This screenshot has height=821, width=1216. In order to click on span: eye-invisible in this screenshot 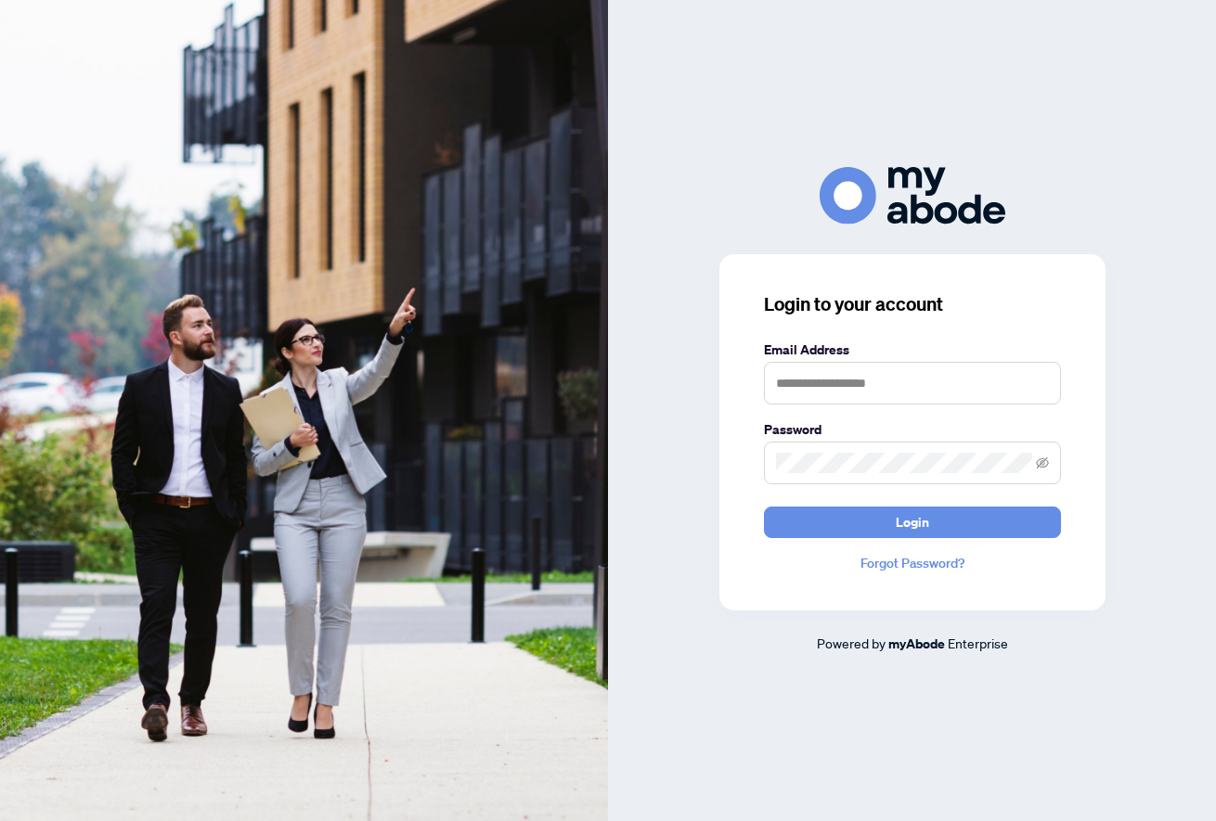, I will do `click(1042, 463)`.